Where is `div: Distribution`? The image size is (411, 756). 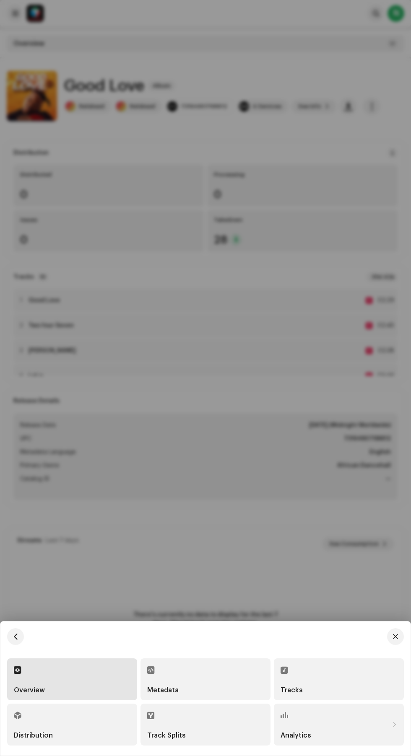
div: Distribution is located at coordinates (33, 735).